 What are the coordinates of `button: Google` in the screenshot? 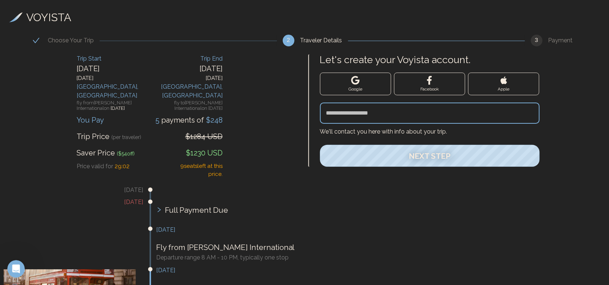 It's located at (355, 84).